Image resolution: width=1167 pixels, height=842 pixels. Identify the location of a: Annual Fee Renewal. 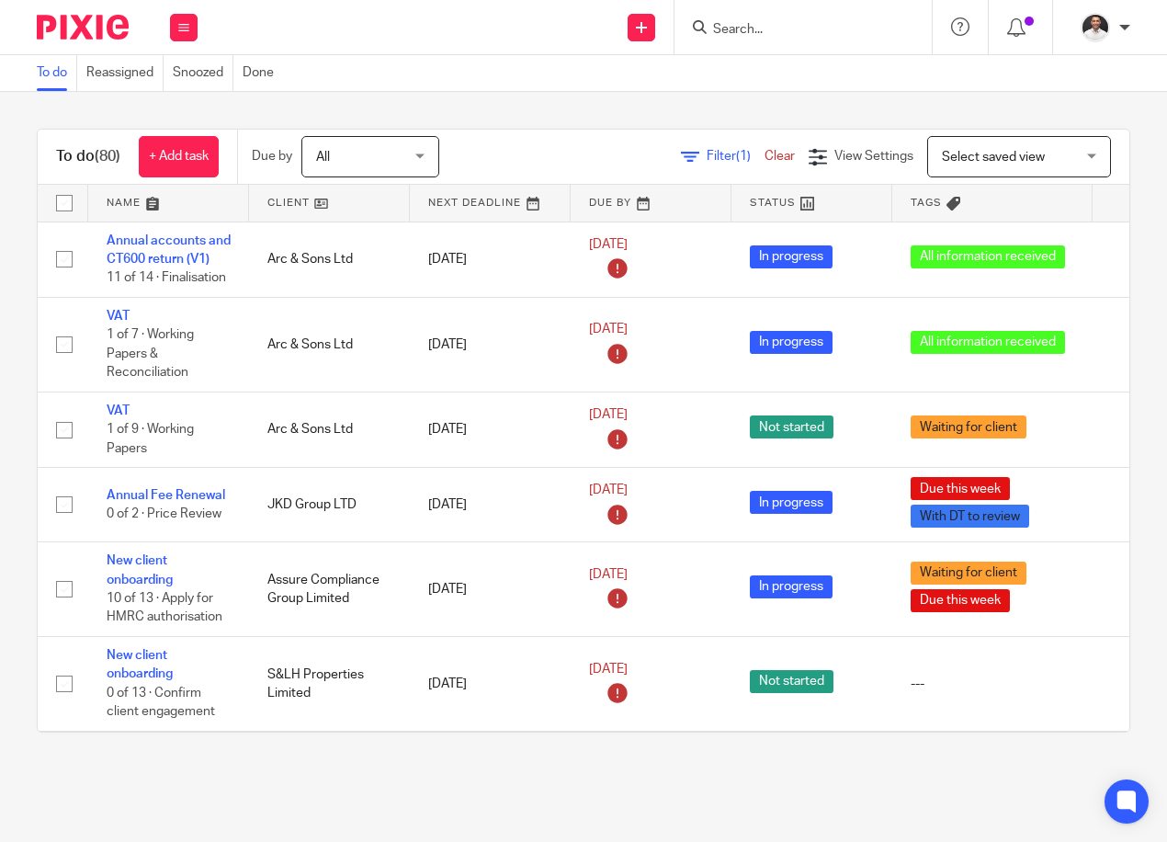
(165, 495).